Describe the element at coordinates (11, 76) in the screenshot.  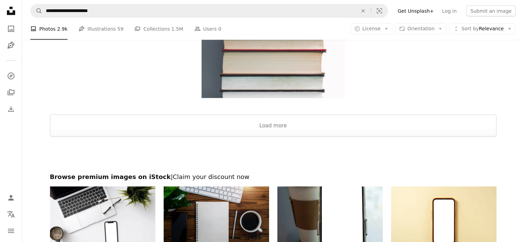
I see `a: Explore` at that location.